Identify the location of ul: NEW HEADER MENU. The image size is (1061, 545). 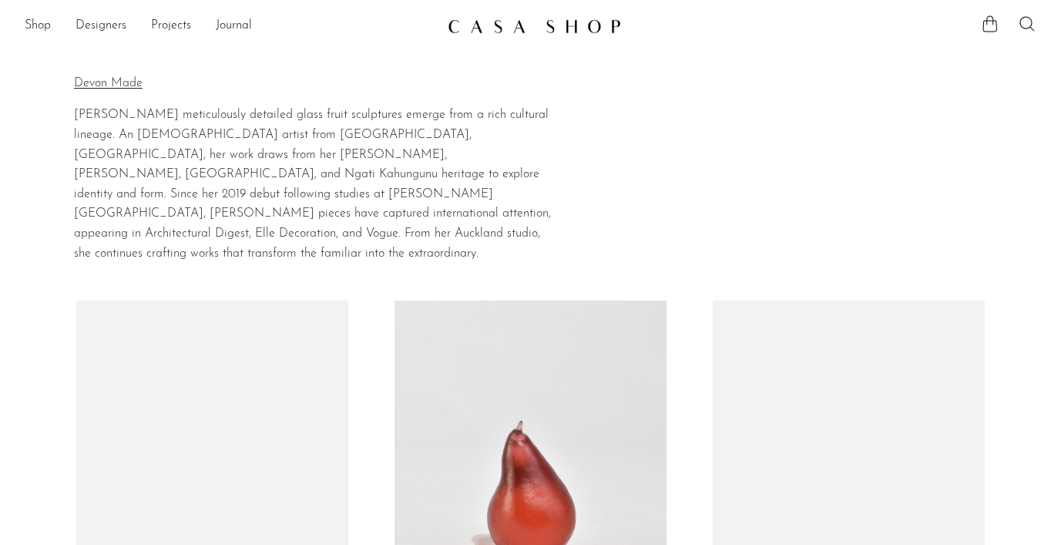
(230, 26).